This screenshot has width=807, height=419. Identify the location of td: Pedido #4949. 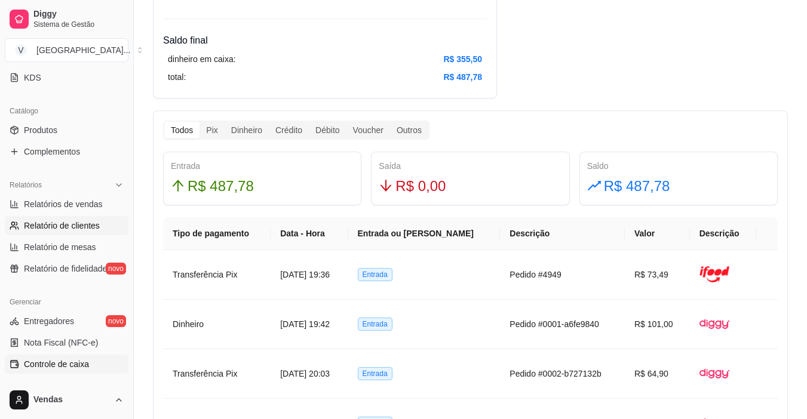
(562, 275).